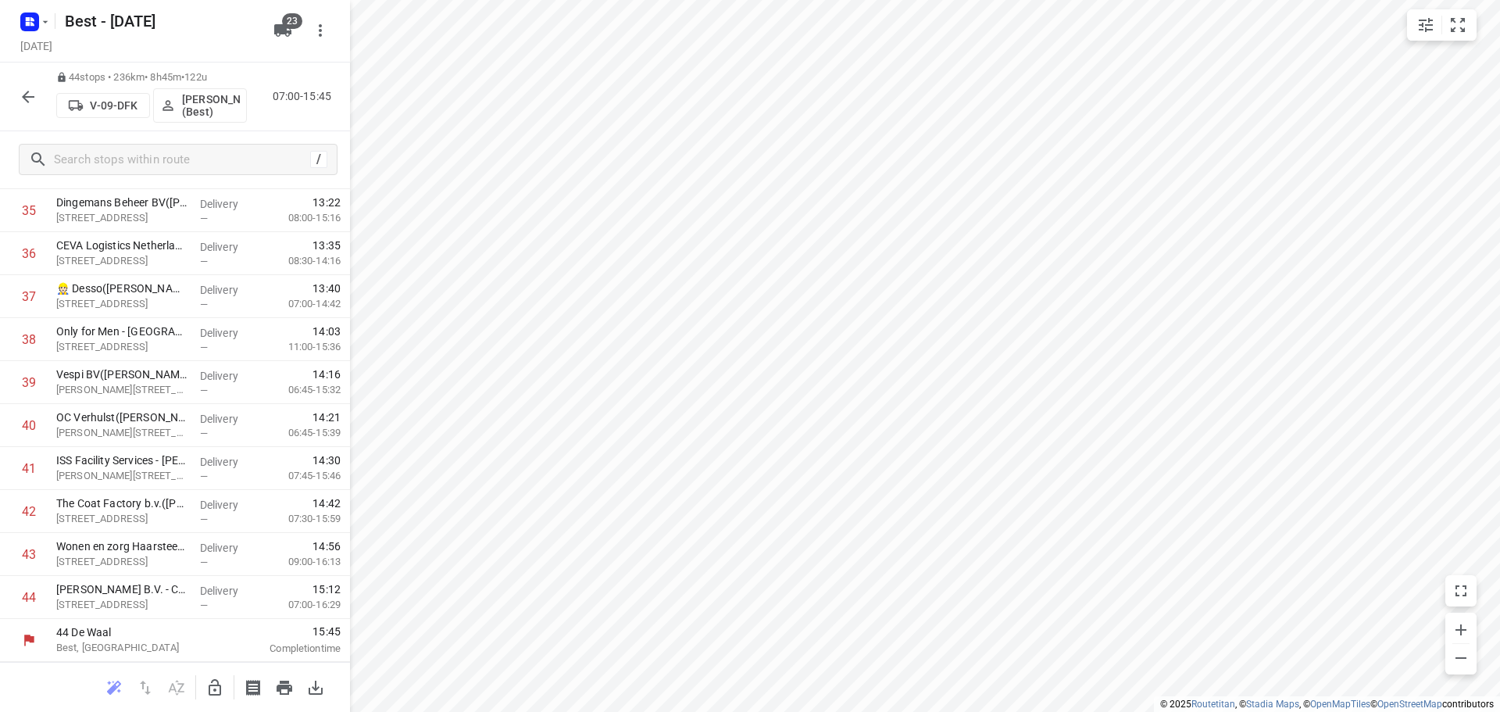 The height and width of the screenshot is (712, 1500). What do you see at coordinates (29, 296) in the screenshot?
I see `div: 37` at bounding box center [29, 296].